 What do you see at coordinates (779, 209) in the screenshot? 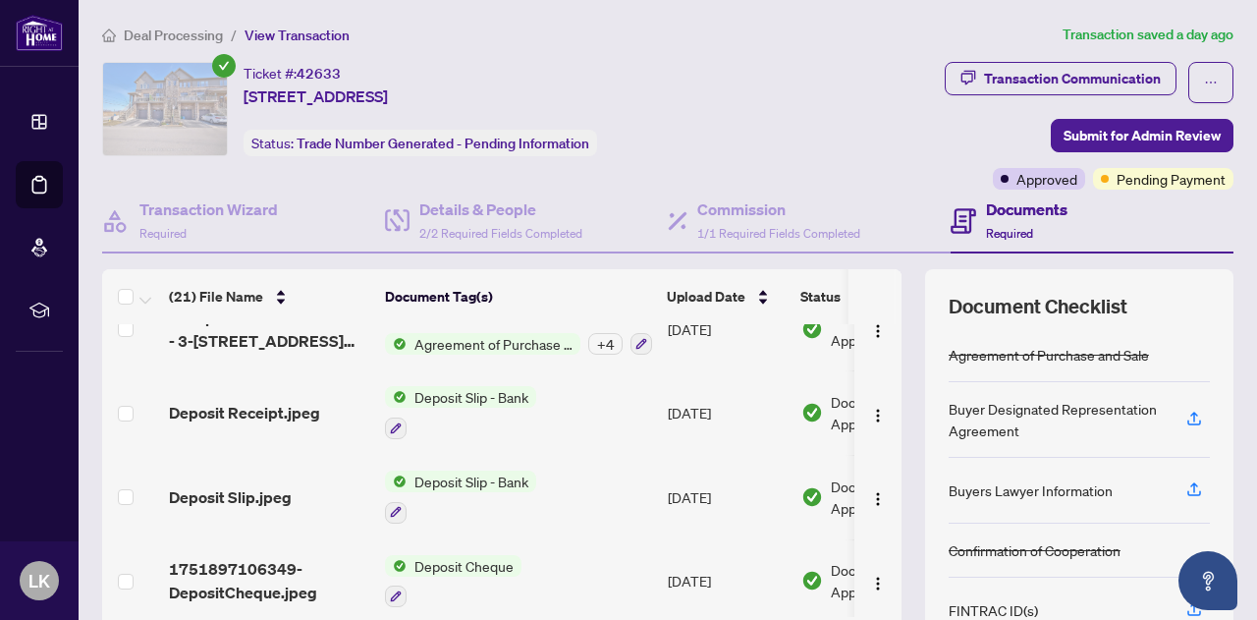
I see `h4: Commission` at bounding box center [779, 209].